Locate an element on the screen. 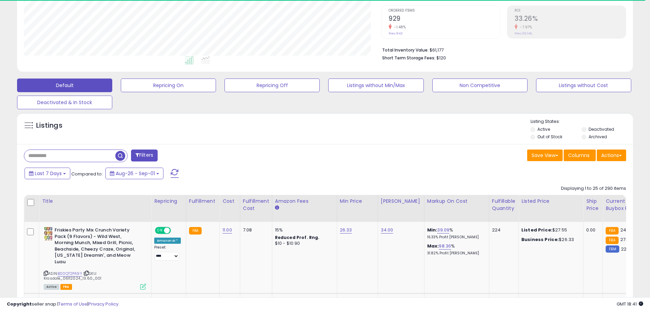  div: $27.55 is located at coordinates (550, 230).